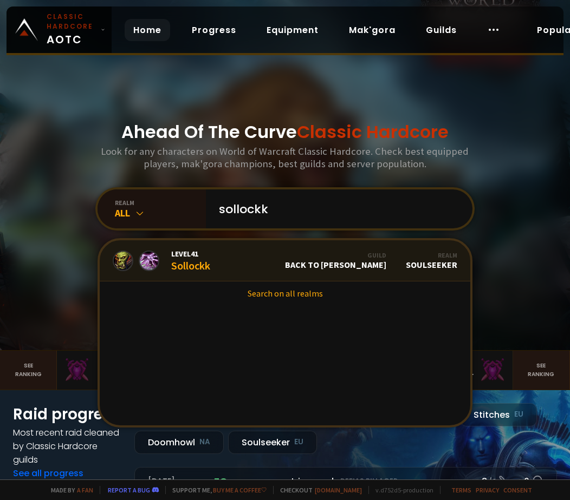 Image resolution: width=570 pixels, height=500 pixels. What do you see at coordinates (292, 30) in the screenshot?
I see `a: Equipment` at bounding box center [292, 30].